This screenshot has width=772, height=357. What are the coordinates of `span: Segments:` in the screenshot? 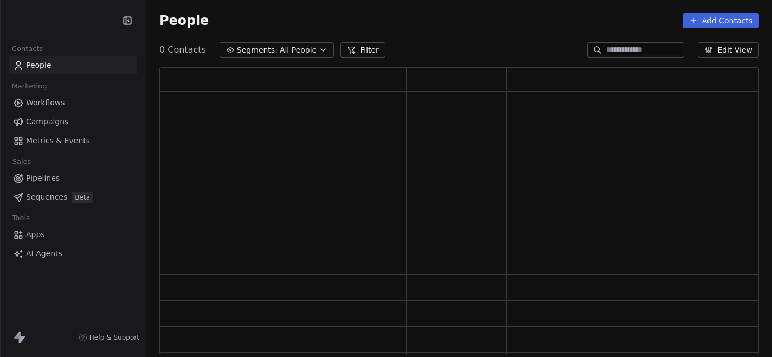 It's located at (257, 50).